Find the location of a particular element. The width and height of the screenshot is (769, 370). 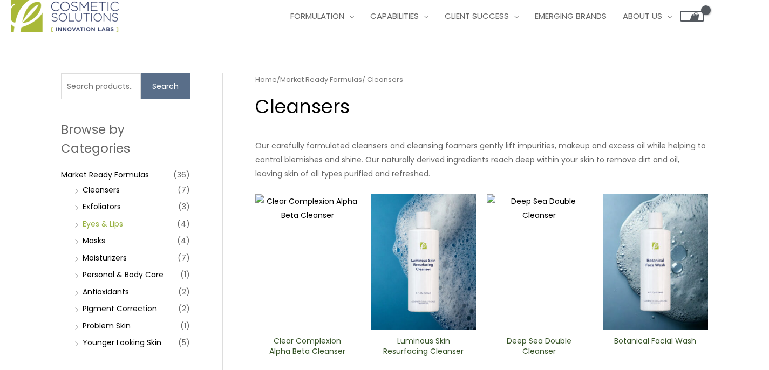

a: Home is located at coordinates (266, 79).